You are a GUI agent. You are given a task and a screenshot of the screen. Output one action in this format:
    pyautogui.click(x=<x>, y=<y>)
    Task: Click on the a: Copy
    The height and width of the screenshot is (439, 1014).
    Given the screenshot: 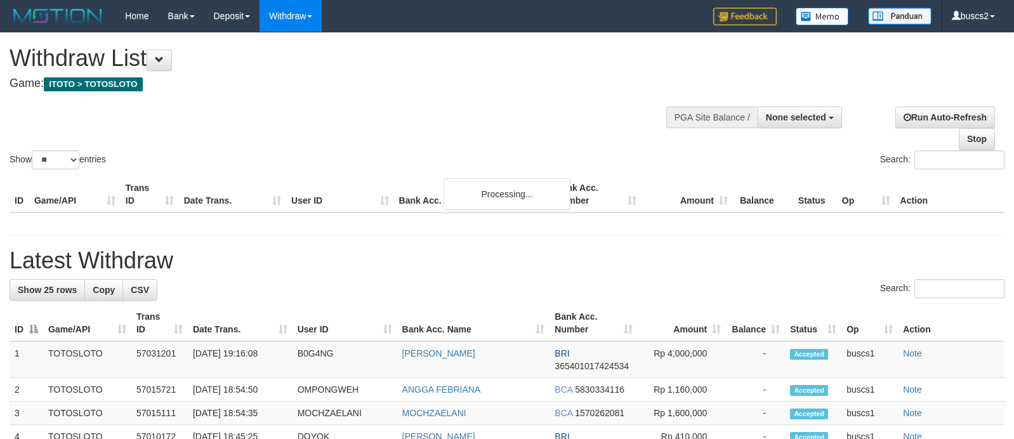 What is the action you would take?
    pyautogui.click(x=103, y=290)
    